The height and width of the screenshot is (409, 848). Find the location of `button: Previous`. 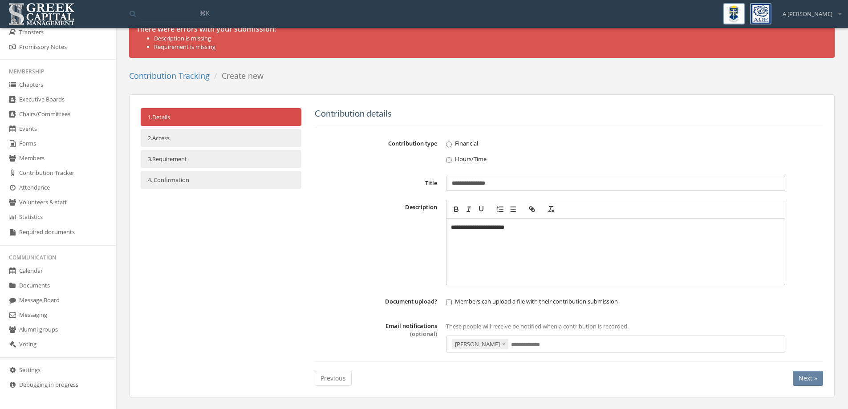

button: Previous is located at coordinates (333, 379).